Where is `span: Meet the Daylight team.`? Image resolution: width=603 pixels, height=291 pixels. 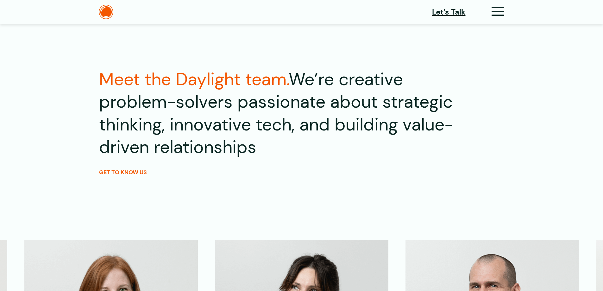
span: Meet the Daylight team. is located at coordinates (194, 79).